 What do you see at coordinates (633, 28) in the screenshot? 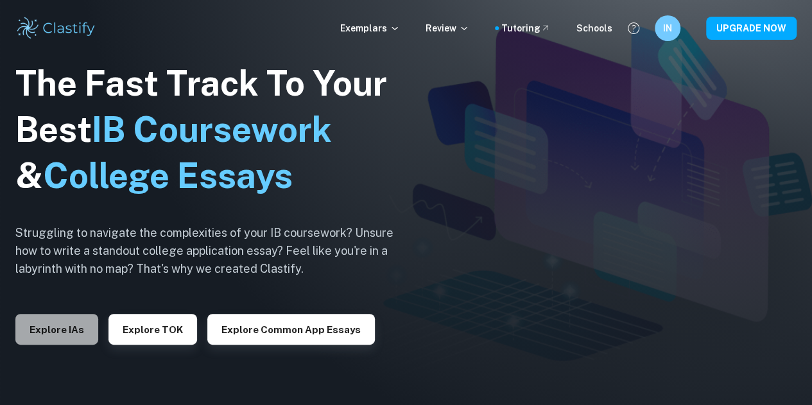
I see `button: Help and Feedback` at bounding box center [633, 28].